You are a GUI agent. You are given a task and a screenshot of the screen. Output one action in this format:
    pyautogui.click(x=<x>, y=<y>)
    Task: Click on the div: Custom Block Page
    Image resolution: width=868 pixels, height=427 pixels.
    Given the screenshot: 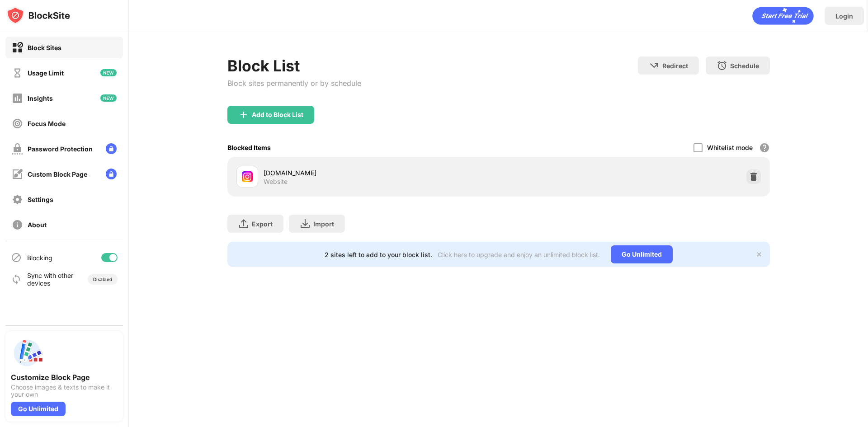 What is the action you would take?
    pyautogui.click(x=57, y=174)
    